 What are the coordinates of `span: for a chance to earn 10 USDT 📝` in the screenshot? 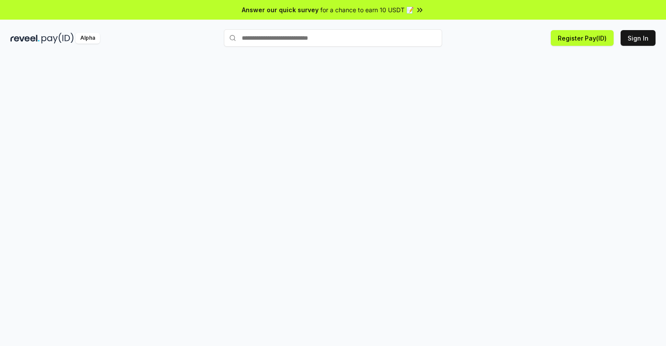 It's located at (367, 10).